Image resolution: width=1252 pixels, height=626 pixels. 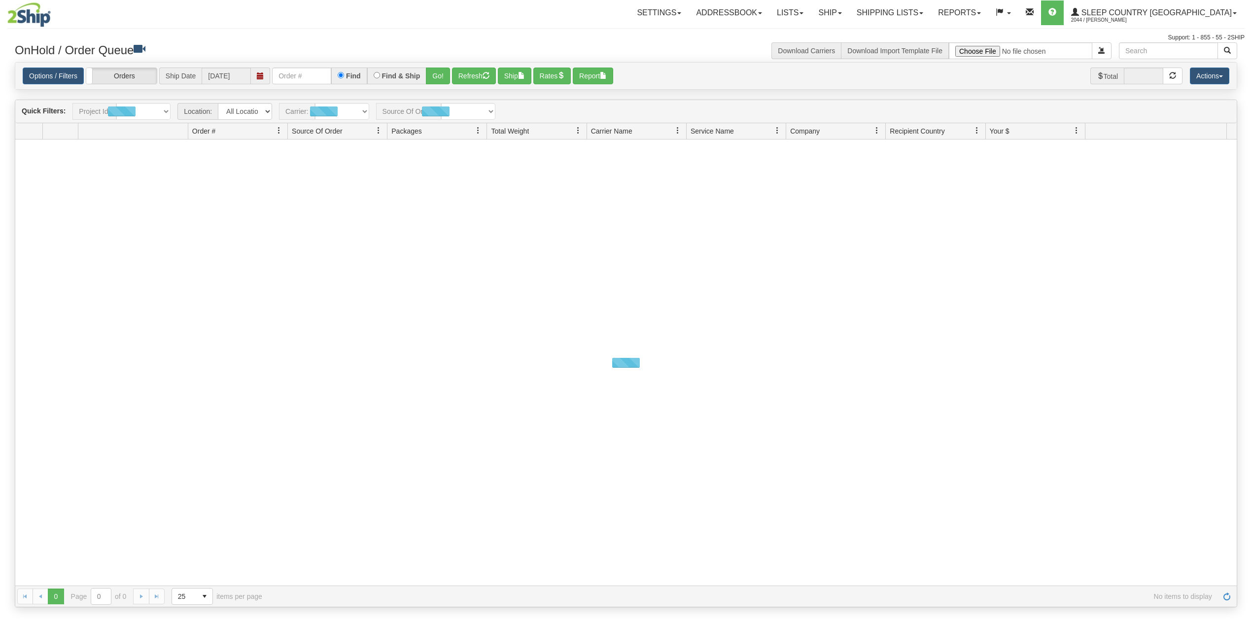 What do you see at coordinates (678, 131) in the screenshot?
I see `a: Carrier Name filter column settings` at bounding box center [678, 131].